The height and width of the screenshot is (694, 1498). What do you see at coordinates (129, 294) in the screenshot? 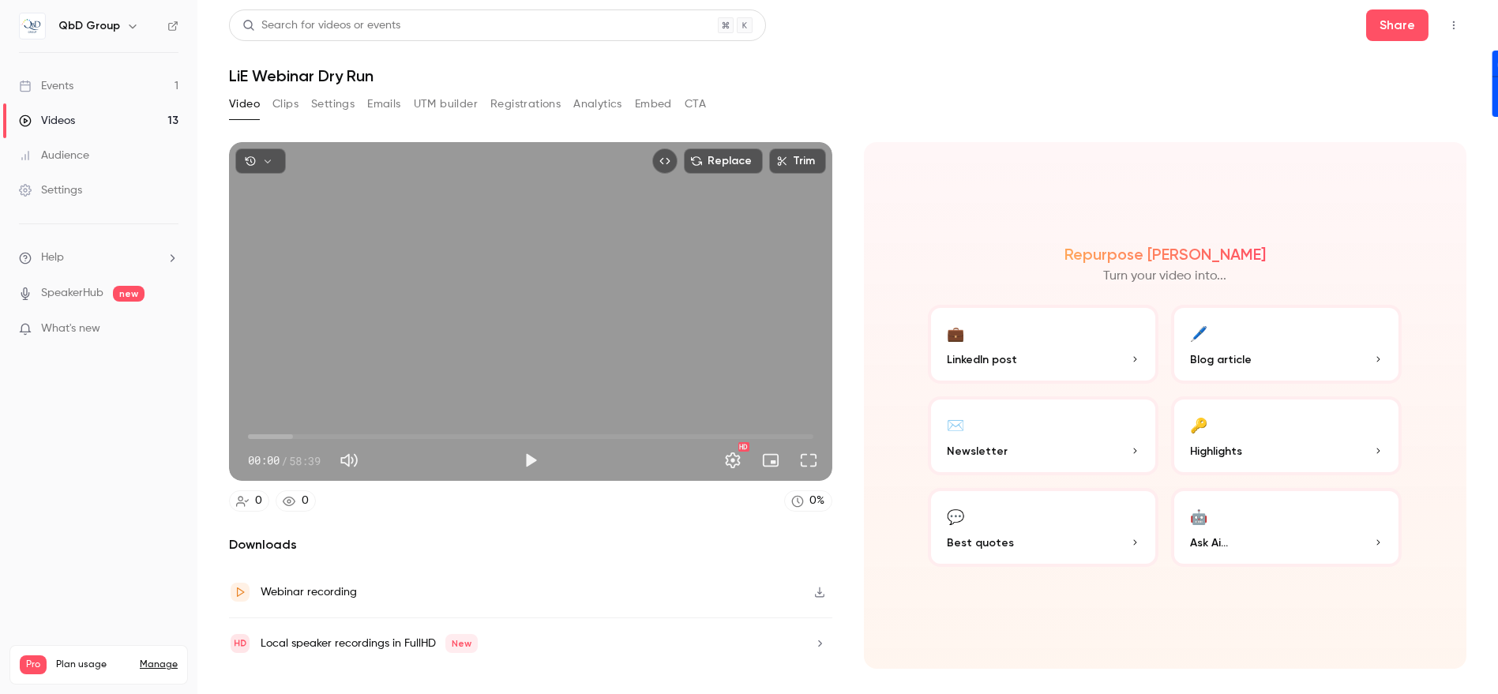
I see `span: new` at bounding box center [129, 294].